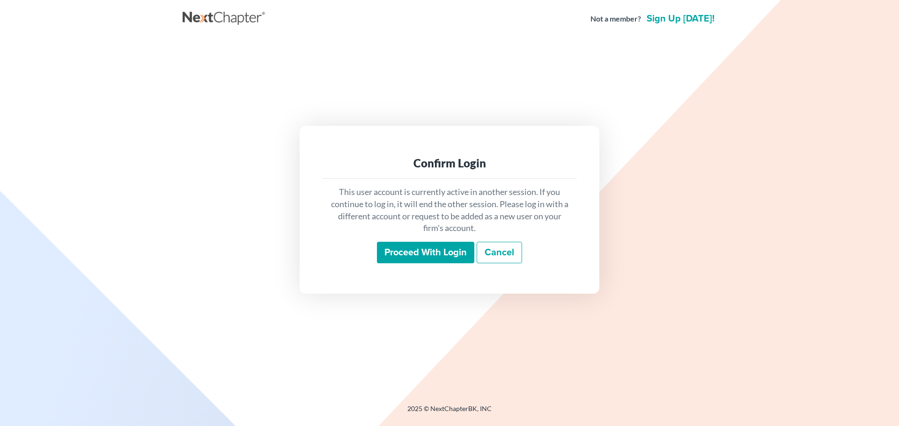 The image size is (899, 426). I want to click on strong: Not a member?, so click(615, 19).